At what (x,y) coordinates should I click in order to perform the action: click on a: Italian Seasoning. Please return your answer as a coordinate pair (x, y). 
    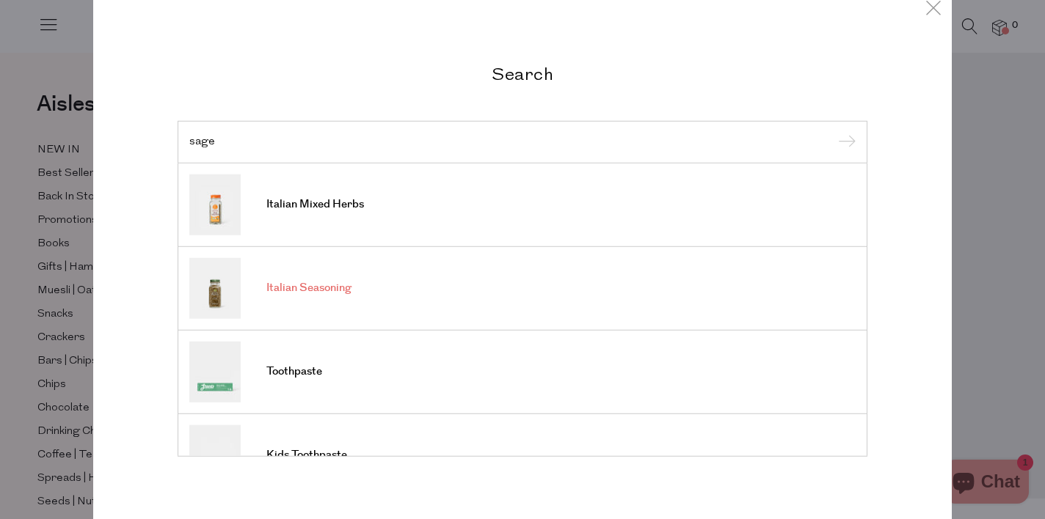
    Looking at the image, I should click on (522, 288).